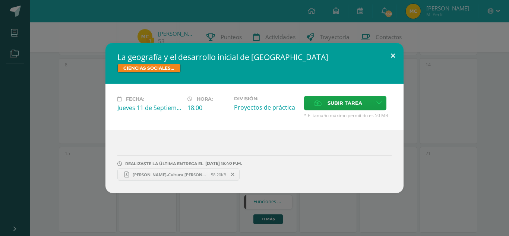  Describe the element at coordinates (149, 68) in the screenshot. I see `span: CIENCIAS SOCIALES, FORMACIÓN CIUDADANA E INTERCULTURALIDAD` at that location.